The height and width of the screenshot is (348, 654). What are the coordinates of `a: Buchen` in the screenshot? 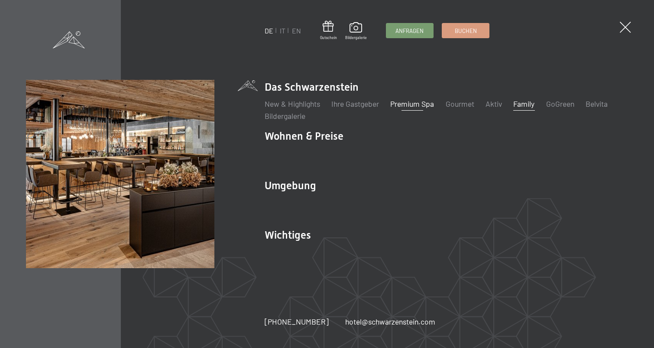 It's located at (466, 30).